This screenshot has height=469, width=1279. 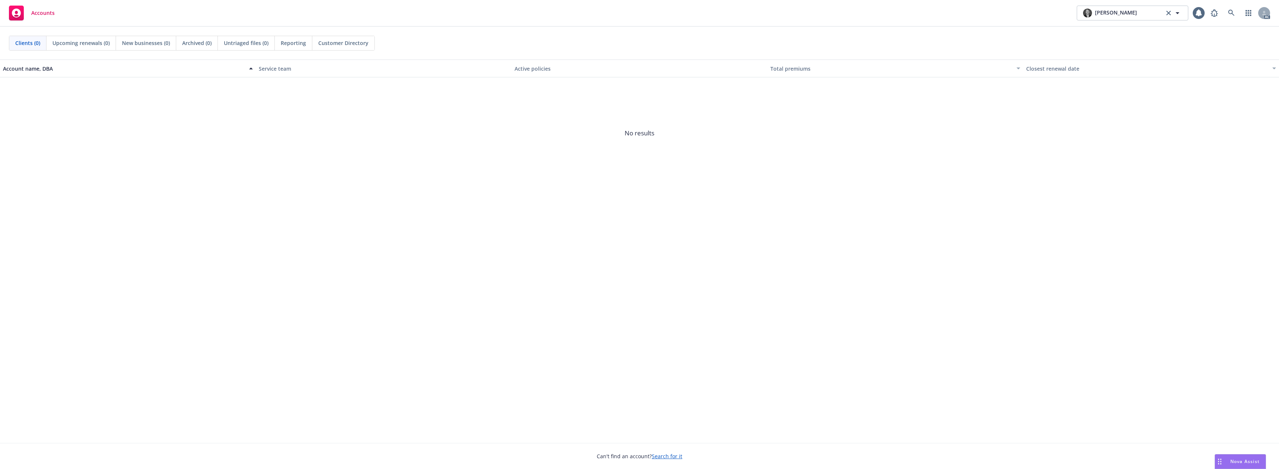 What do you see at coordinates (667, 456) in the screenshot?
I see `a: Search for it` at bounding box center [667, 456].